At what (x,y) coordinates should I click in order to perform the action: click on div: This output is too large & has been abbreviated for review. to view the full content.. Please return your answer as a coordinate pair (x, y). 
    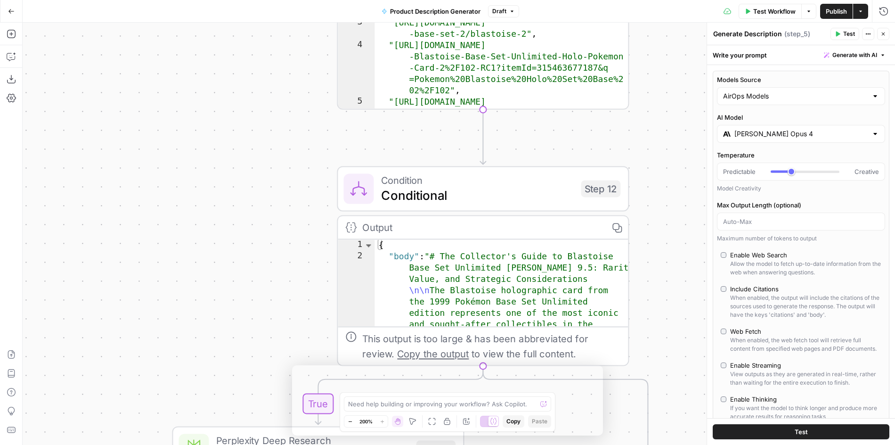
    Looking at the image, I should click on (491, 346).